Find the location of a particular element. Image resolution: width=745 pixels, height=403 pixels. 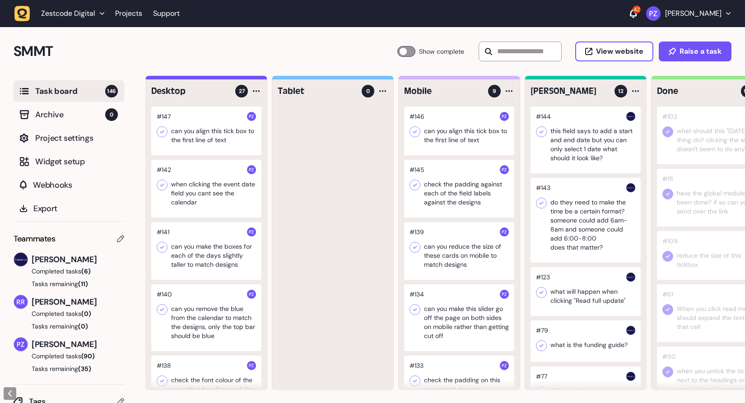

a: Support is located at coordinates (166, 14).